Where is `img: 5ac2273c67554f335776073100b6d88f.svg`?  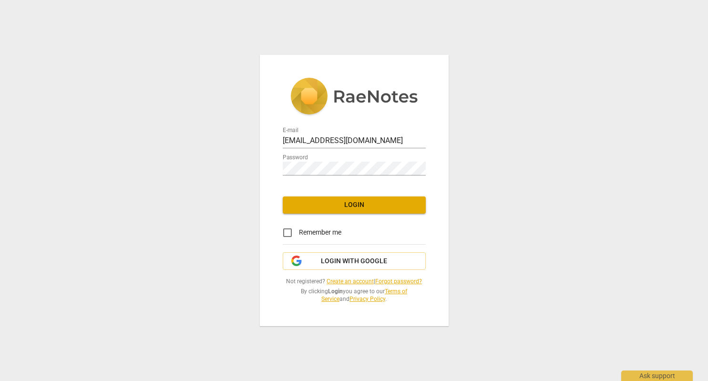
img: 5ac2273c67554f335776073100b6d88f.svg is located at coordinates (354, 97).